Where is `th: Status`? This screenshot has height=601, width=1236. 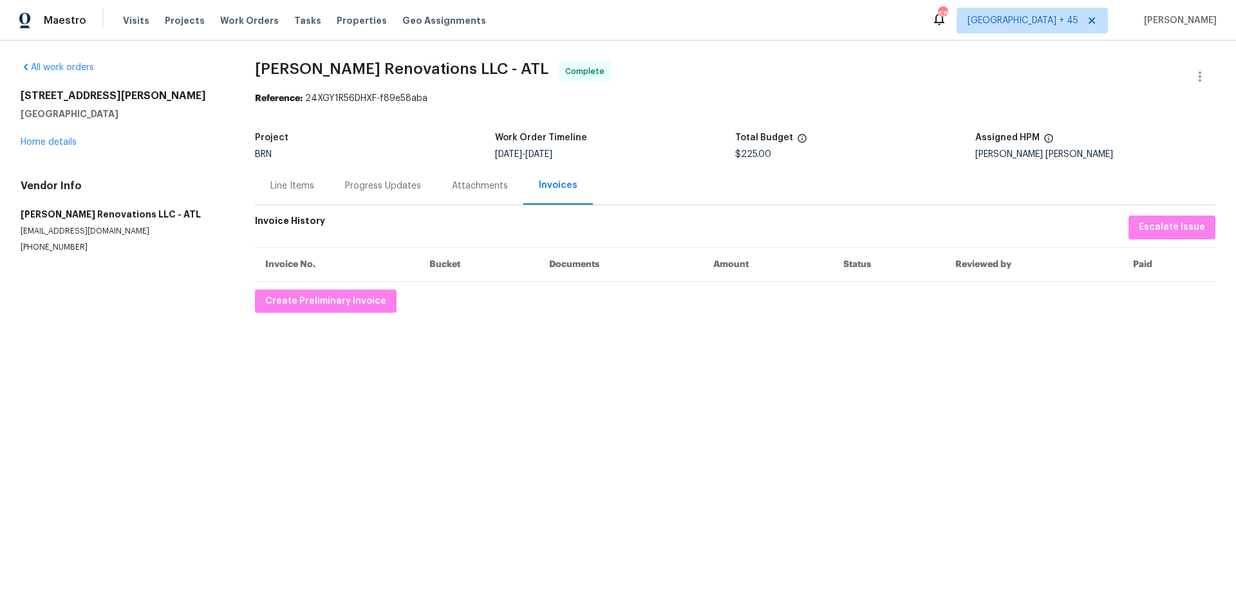
th: Status is located at coordinates (889, 264).